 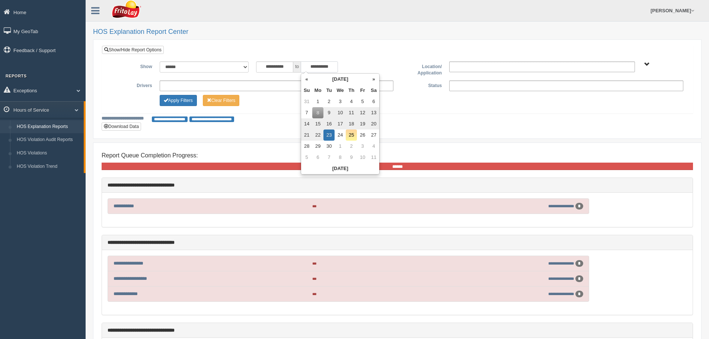 I want to click on a: HOS Violations, so click(x=48, y=153).